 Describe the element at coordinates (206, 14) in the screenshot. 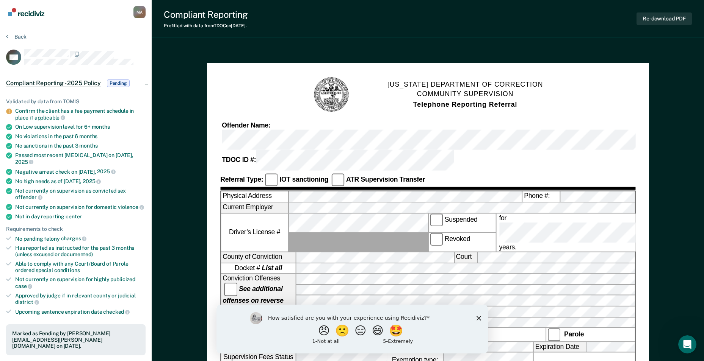

I see `div: Compliant Reporting` at that location.